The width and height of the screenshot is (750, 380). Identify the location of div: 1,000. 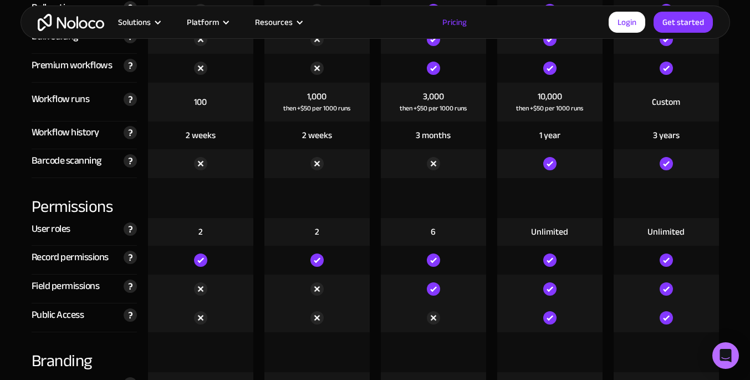
(317, 96).